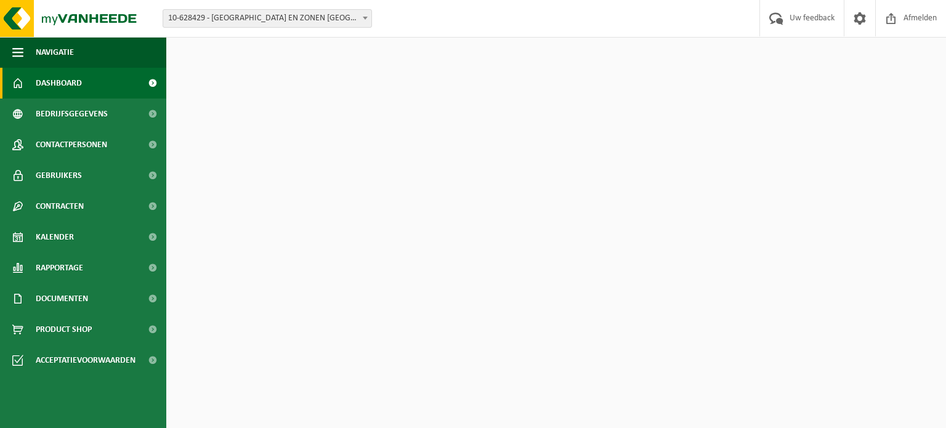 The height and width of the screenshot is (428, 946). I want to click on span: Contactpersonen, so click(71, 145).